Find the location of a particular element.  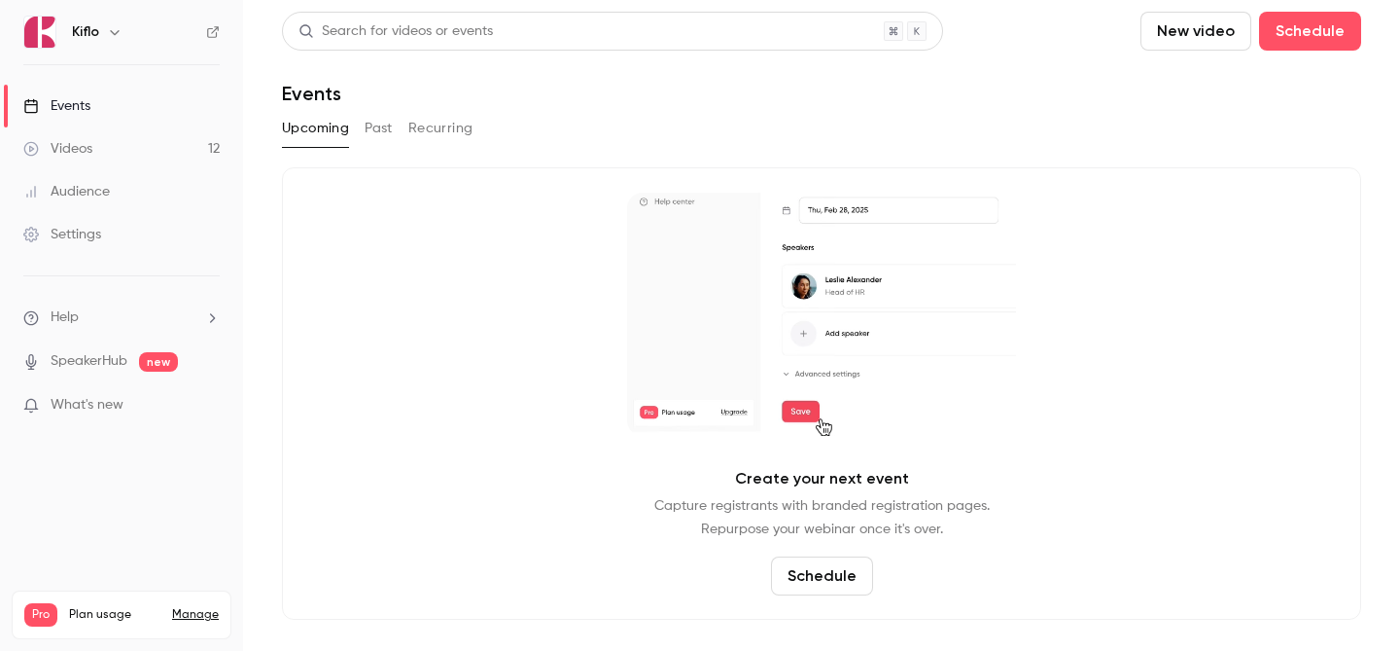

span: Pro is located at coordinates (41, 615).